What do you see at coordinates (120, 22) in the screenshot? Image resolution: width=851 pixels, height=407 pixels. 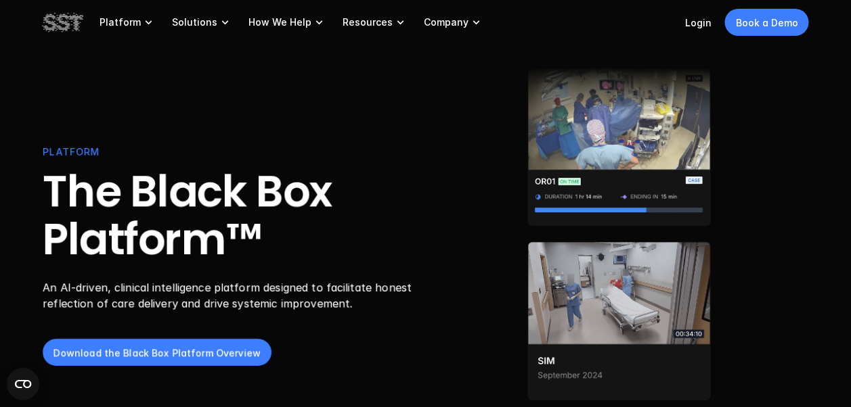 I see `p: Platform` at bounding box center [120, 22].